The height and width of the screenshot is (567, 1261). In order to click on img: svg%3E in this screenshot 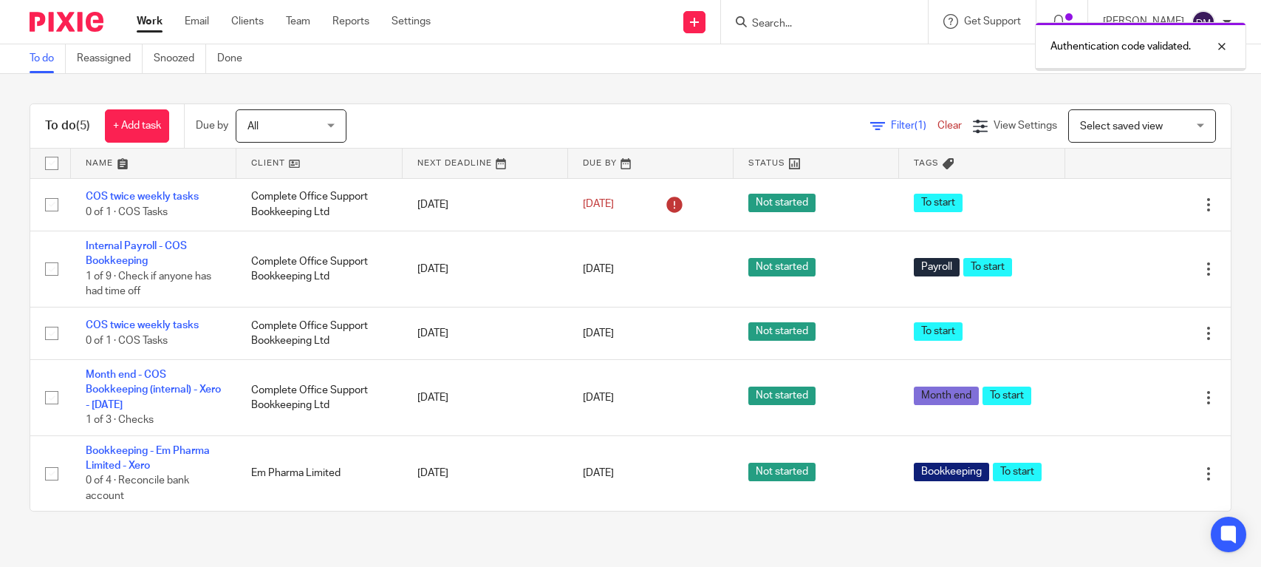, I will do `click(1204, 22)`.